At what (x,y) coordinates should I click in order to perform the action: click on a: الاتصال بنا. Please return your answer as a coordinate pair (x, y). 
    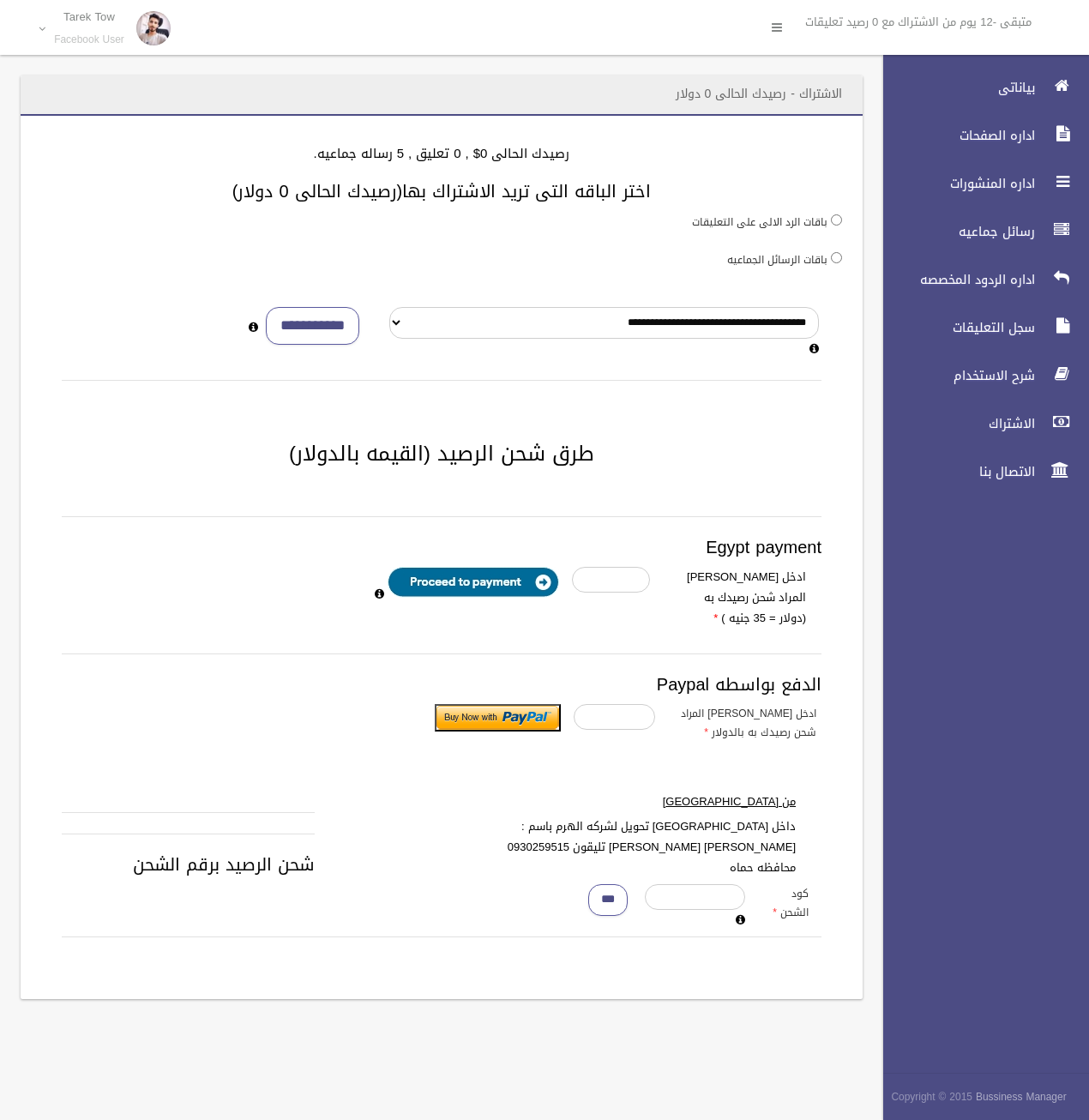
    Looking at the image, I should click on (979, 472).